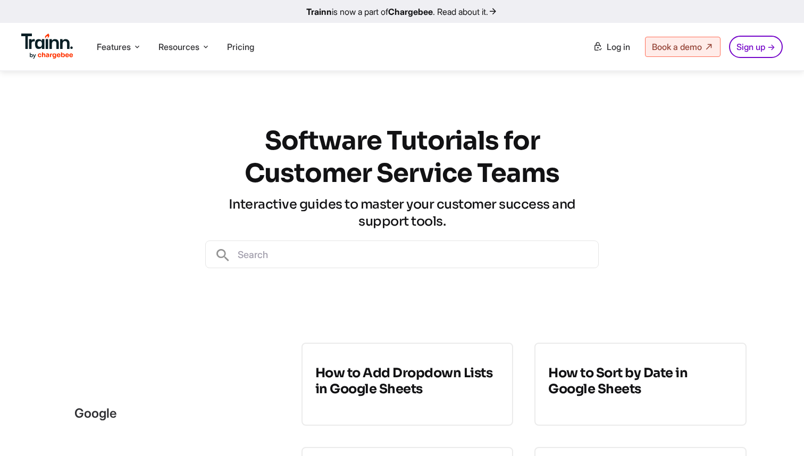 This screenshot has width=804, height=456. What do you see at coordinates (415, 254) in the screenshot?
I see `input: Search` at bounding box center [415, 254].